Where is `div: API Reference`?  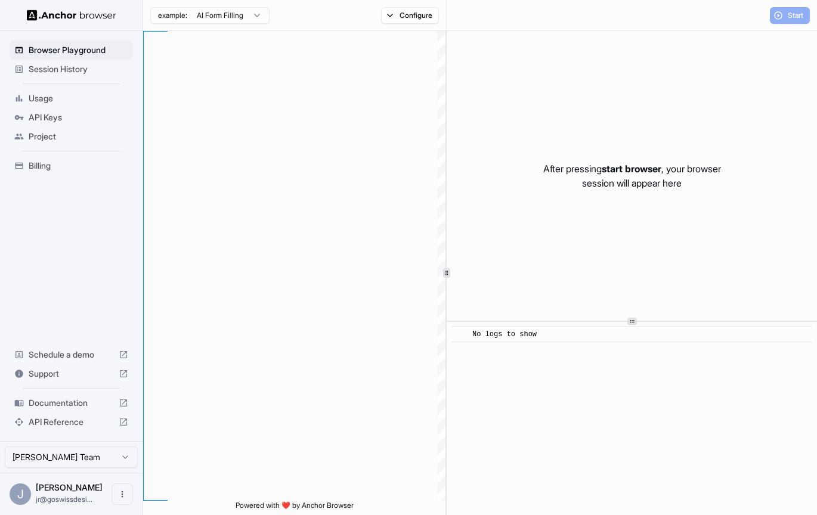 div: API Reference is located at coordinates (71, 422).